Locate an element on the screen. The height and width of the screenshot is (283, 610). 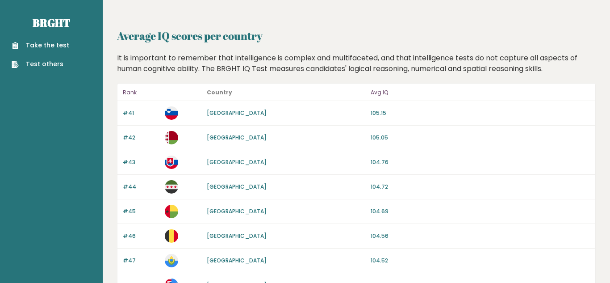
a: Test others is located at coordinates (40, 64).